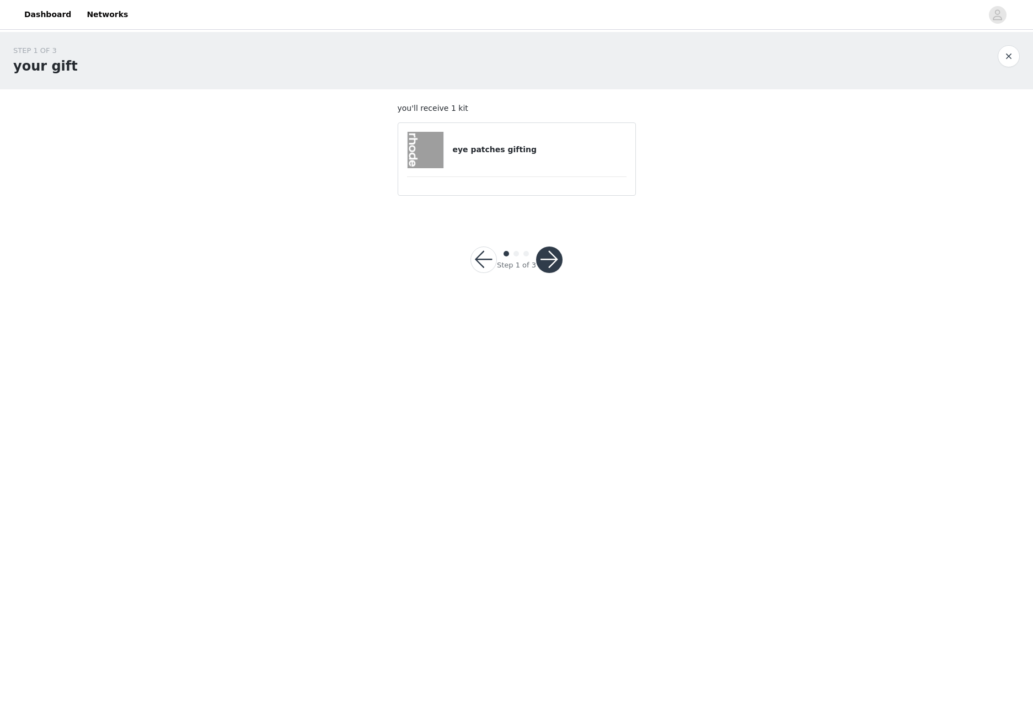 The height and width of the screenshot is (723, 1033). I want to click on a: Networks, so click(107, 14).